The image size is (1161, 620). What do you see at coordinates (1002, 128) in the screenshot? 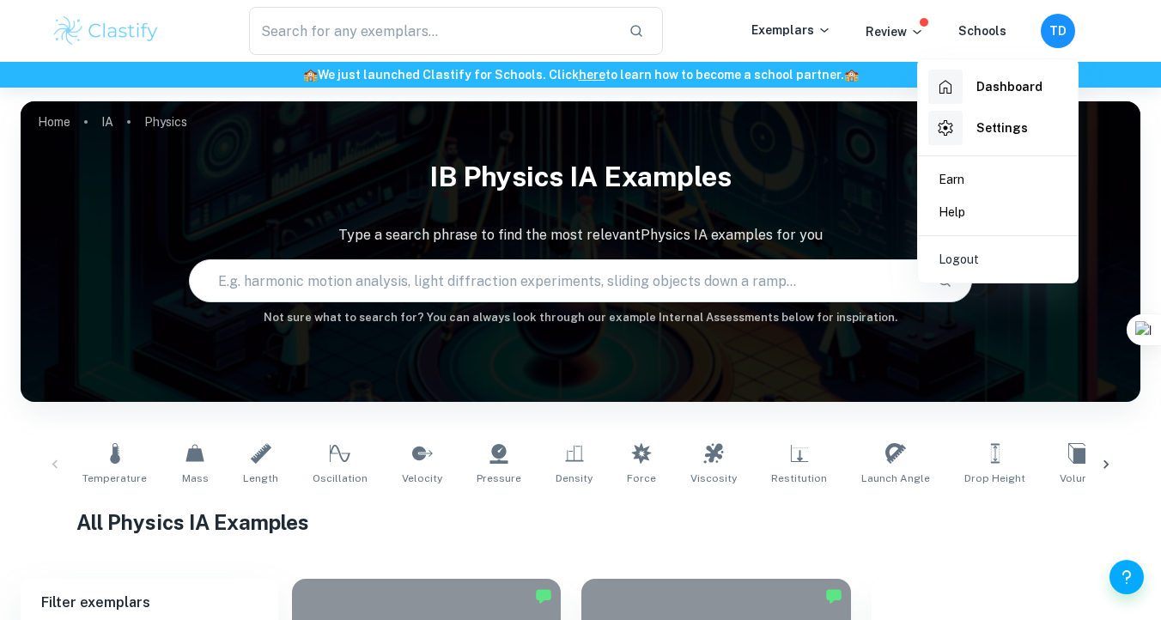
I see `h6: Settings` at bounding box center [1002, 128].